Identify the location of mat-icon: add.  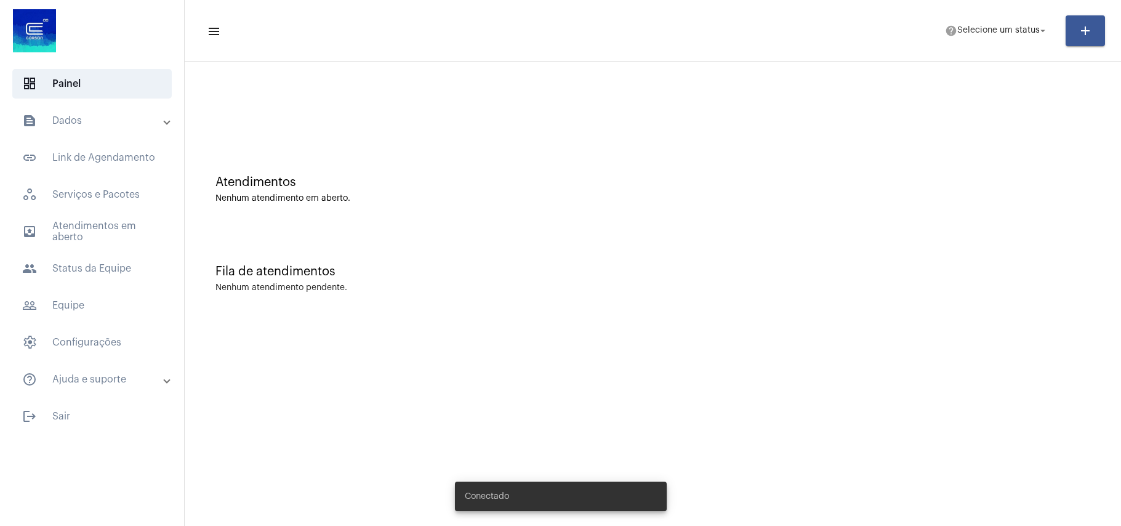
(1086, 31).